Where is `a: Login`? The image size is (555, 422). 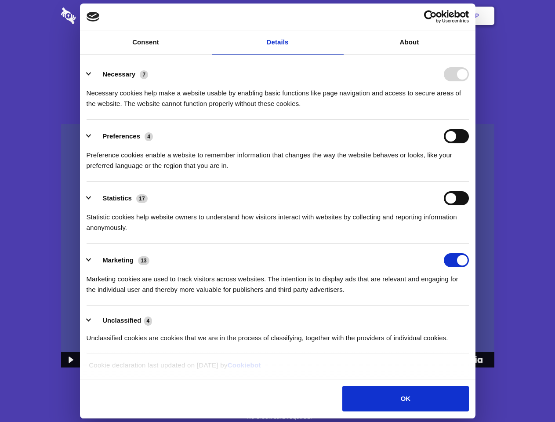 a: Login is located at coordinates (418, 16).